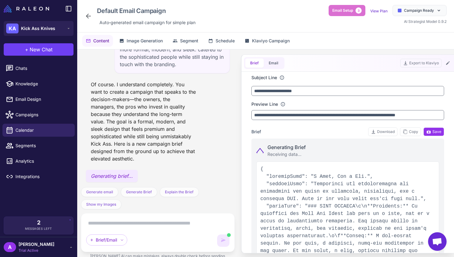 The image size is (454, 257). I want to click on span: Campaigns, so click(43, 115).